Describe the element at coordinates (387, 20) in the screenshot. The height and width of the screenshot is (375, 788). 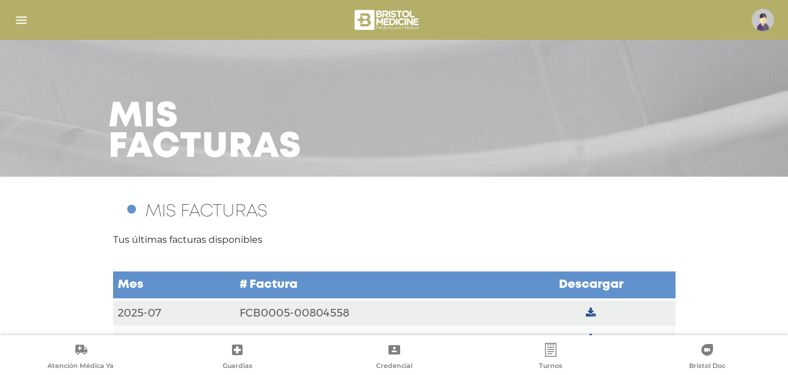
I see `img: bristol-medicine-blanco.png` at that location.